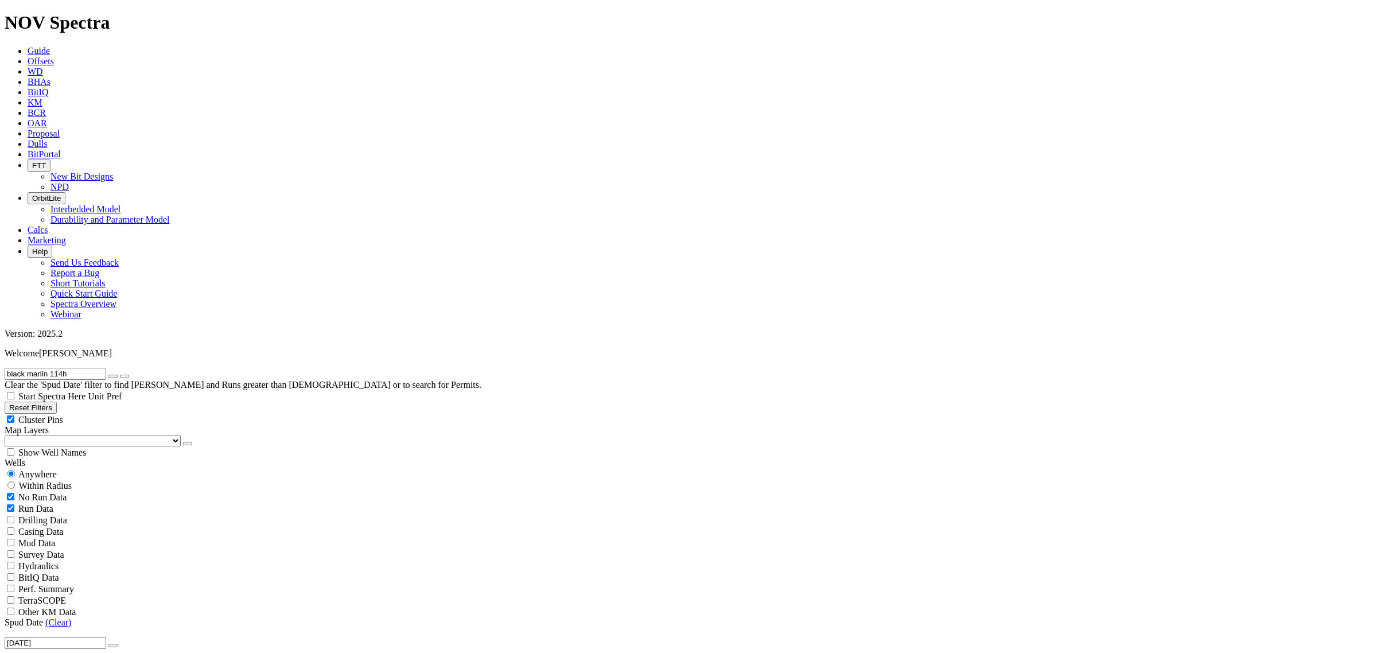 The image size is (1377, 653). Describe the element at coordinates (46, 198) in the screenshot. I see `span: OrbitLite` at that location.